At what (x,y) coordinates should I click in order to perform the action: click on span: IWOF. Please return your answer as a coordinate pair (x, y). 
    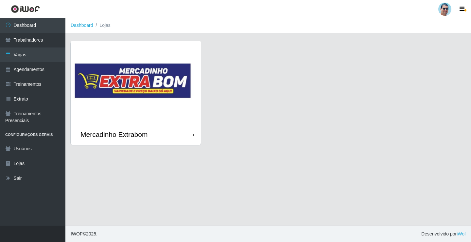
    Looking at the image, I should click on (77, 234).